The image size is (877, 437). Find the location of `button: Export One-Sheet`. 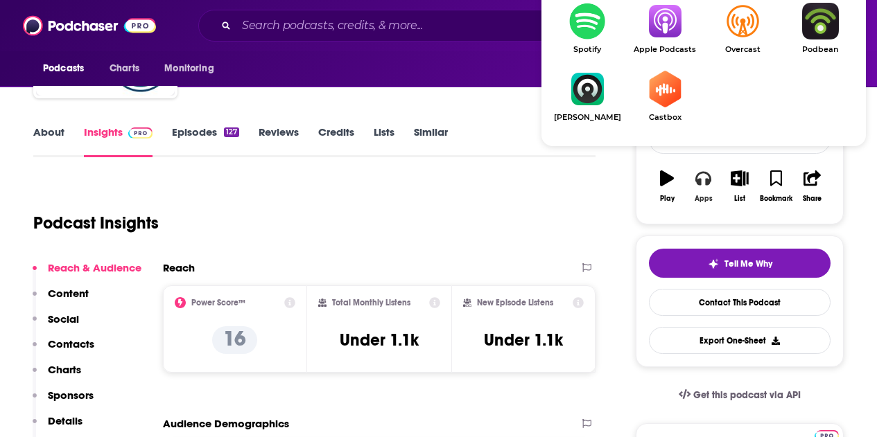

button: Export One-Sheet is located at coordinates (739, 340).